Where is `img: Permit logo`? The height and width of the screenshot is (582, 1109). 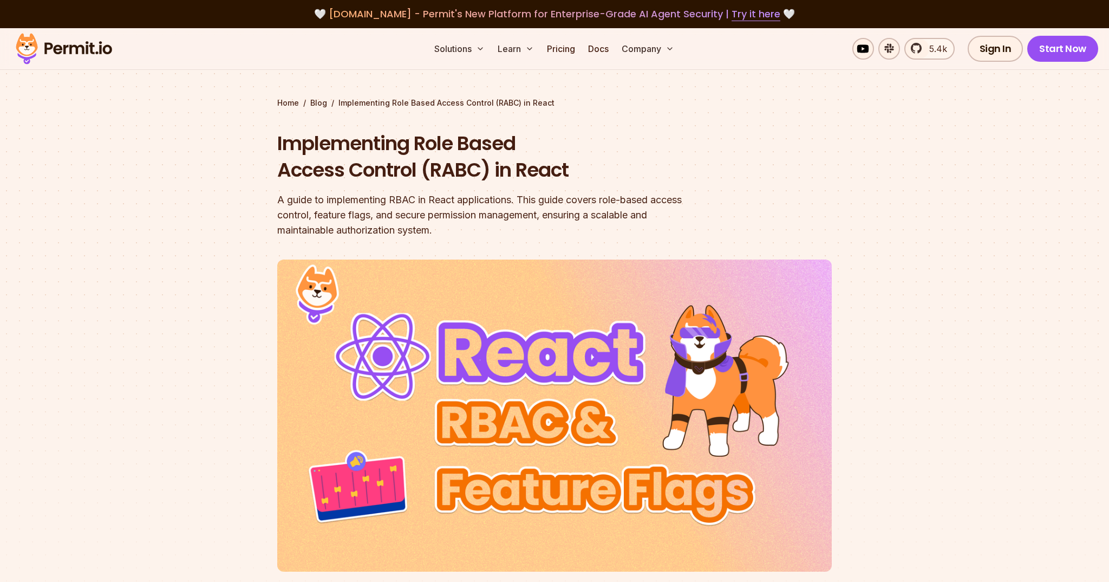
img: Permit logo is located at coordinates (64, 49).